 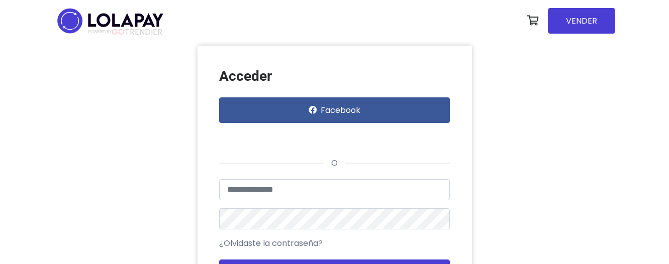 What do you see at coordinates (110, 21) in the screenshot?
I see `img: logo` at bounding box center [110, 21].